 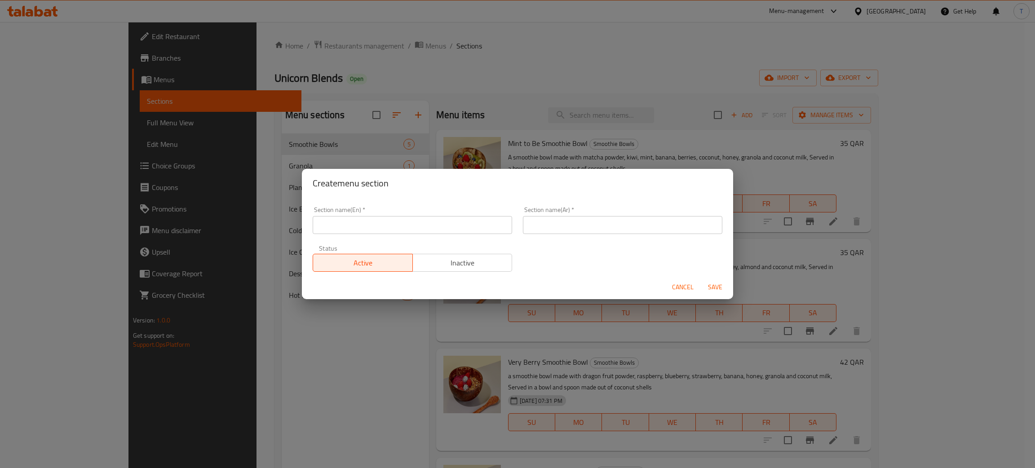 I want to click on button: Inactive, so click(x=462, y=263).